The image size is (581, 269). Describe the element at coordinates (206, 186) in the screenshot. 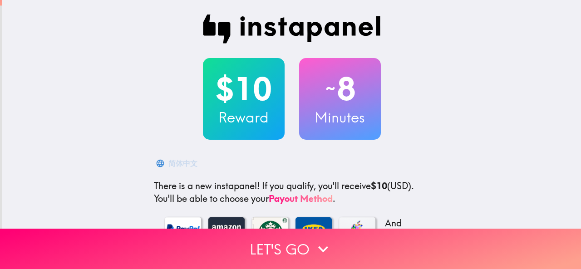

I see `span: There is a new instapanel!` at that location.